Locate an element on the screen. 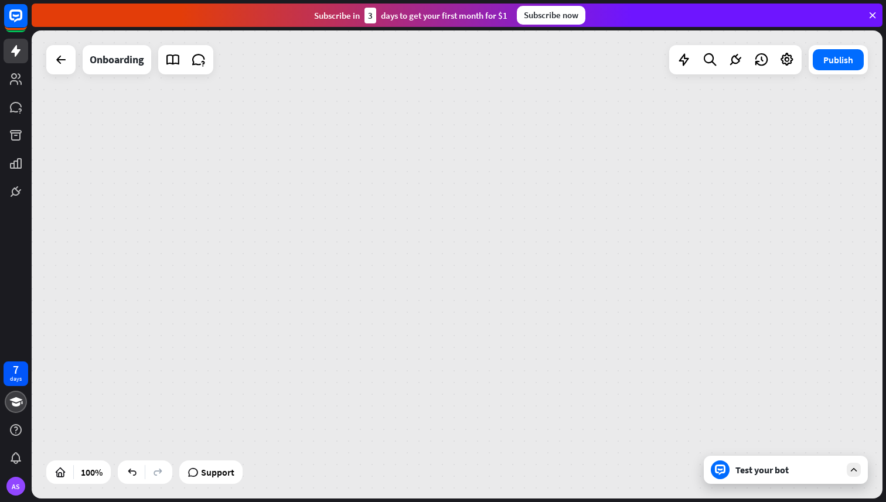 This screenshot has width=886, height=502. div: Subscribe now is located at coordinates (551, 15).